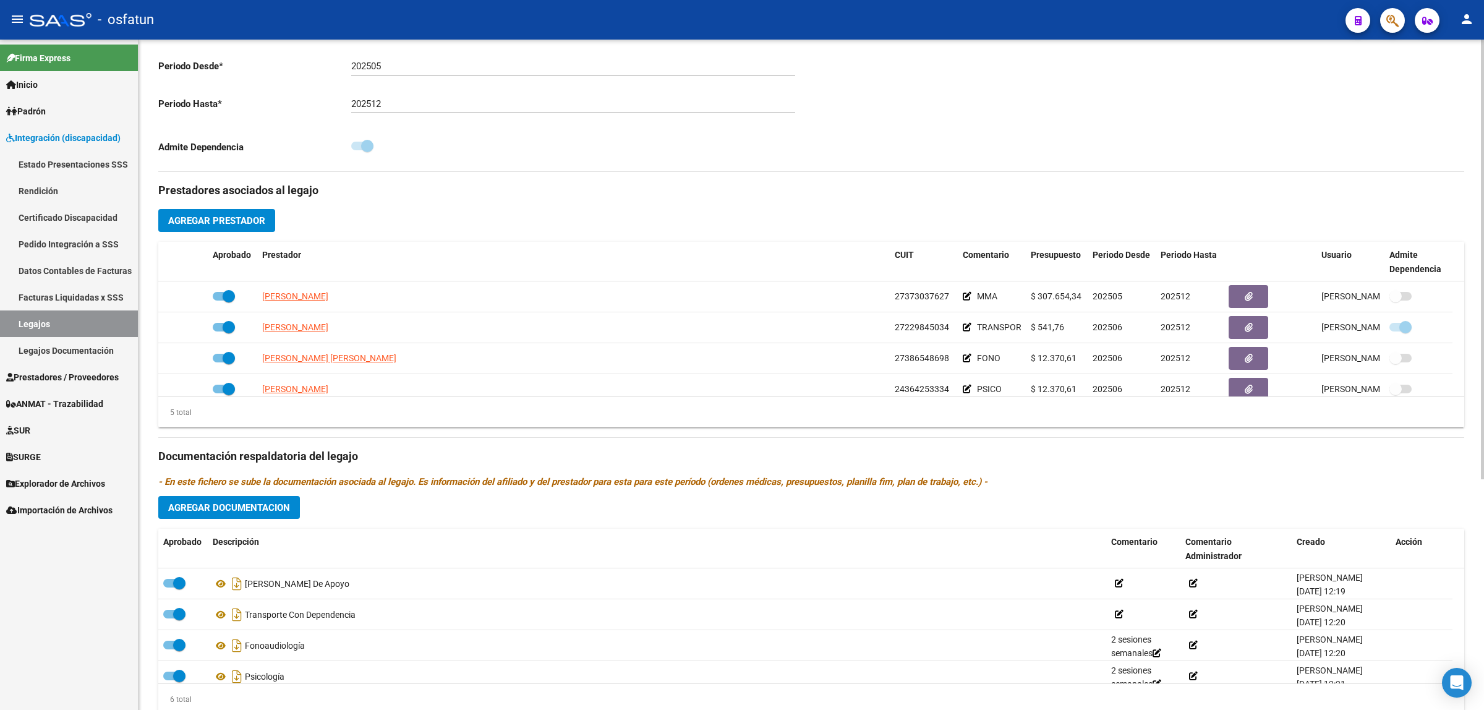  I want to click on datatable-header-cell: Presupuesto, so click(1057, 262).